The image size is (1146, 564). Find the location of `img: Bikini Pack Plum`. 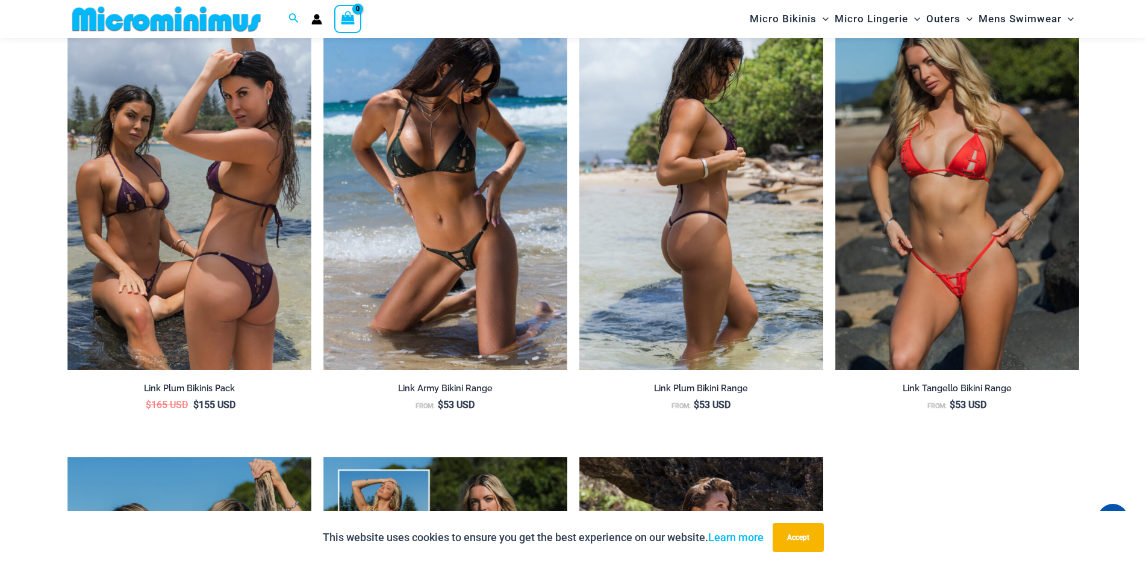

img: Bikini Pack Plum is located at coordinates (189, 187).